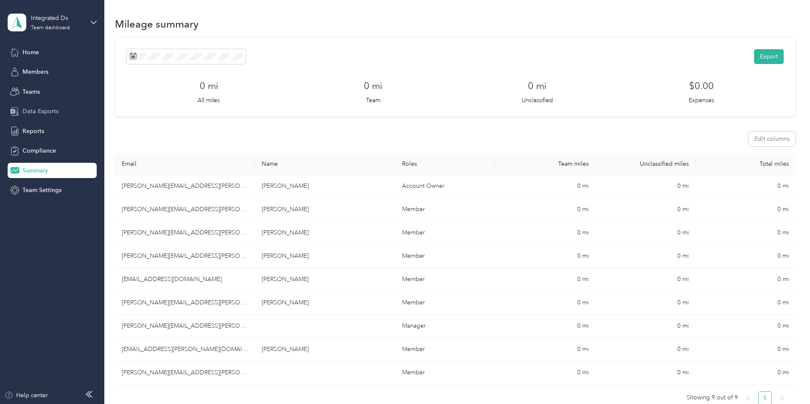 Image resolution: width=810 pixels, height=404 pixels. What do you see at coordinates (445, 326) in the screenshot?
I see `td: Manager` at bounding box center [445, 326].